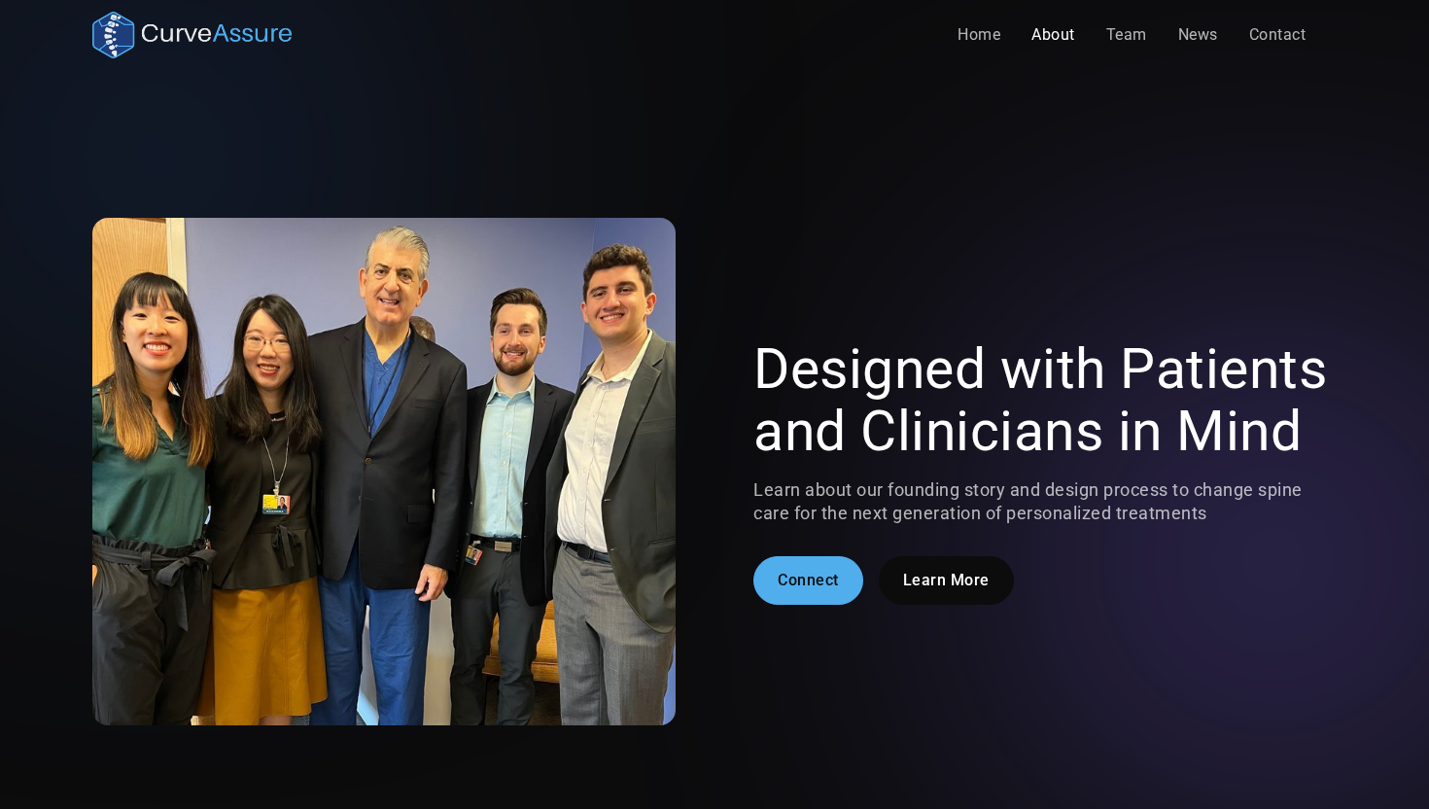 This screenshot has height=809, width=1429. Describe the element at coordinates (979, 35) in the screenshot. I see `a: Home` at that location.